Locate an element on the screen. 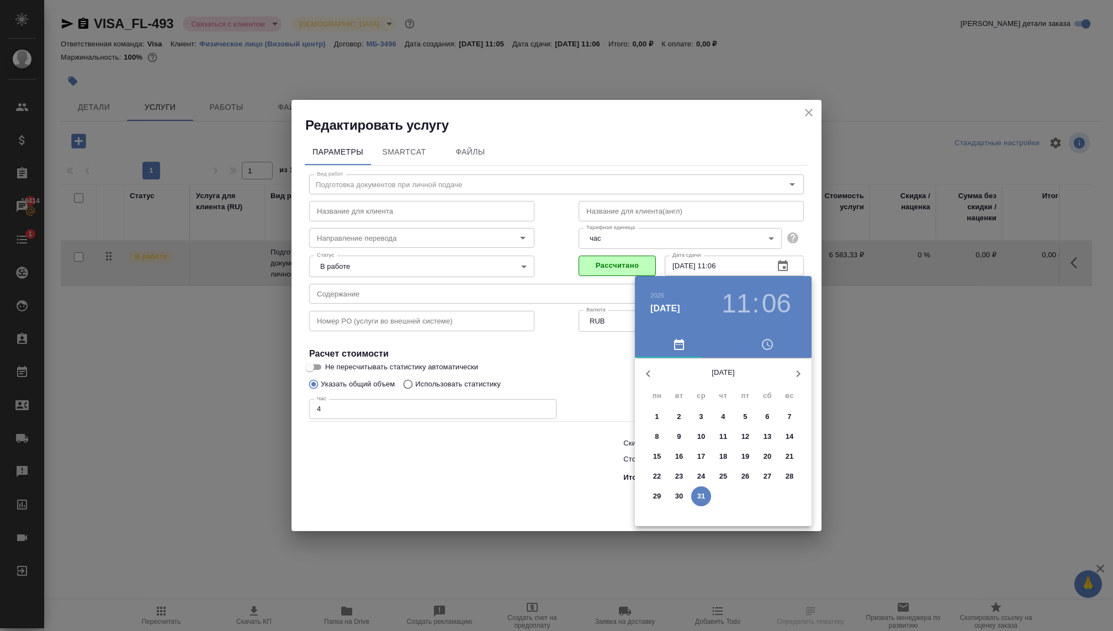  button: 10 is located at coordinates (701, 437).